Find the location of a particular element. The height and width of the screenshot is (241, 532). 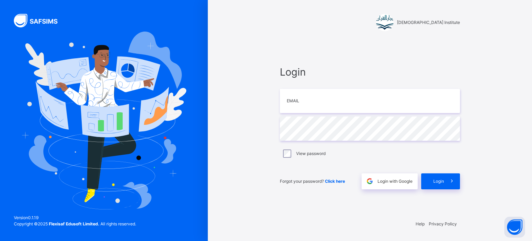

img: Hero Image is located at coordinates (104, 120).